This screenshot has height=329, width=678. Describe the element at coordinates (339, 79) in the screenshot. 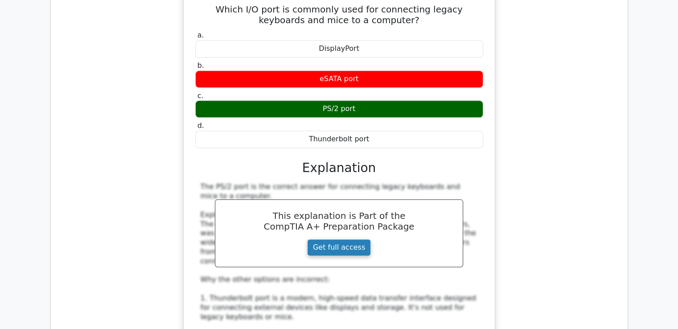

I see `div: eSATA port` at that location.